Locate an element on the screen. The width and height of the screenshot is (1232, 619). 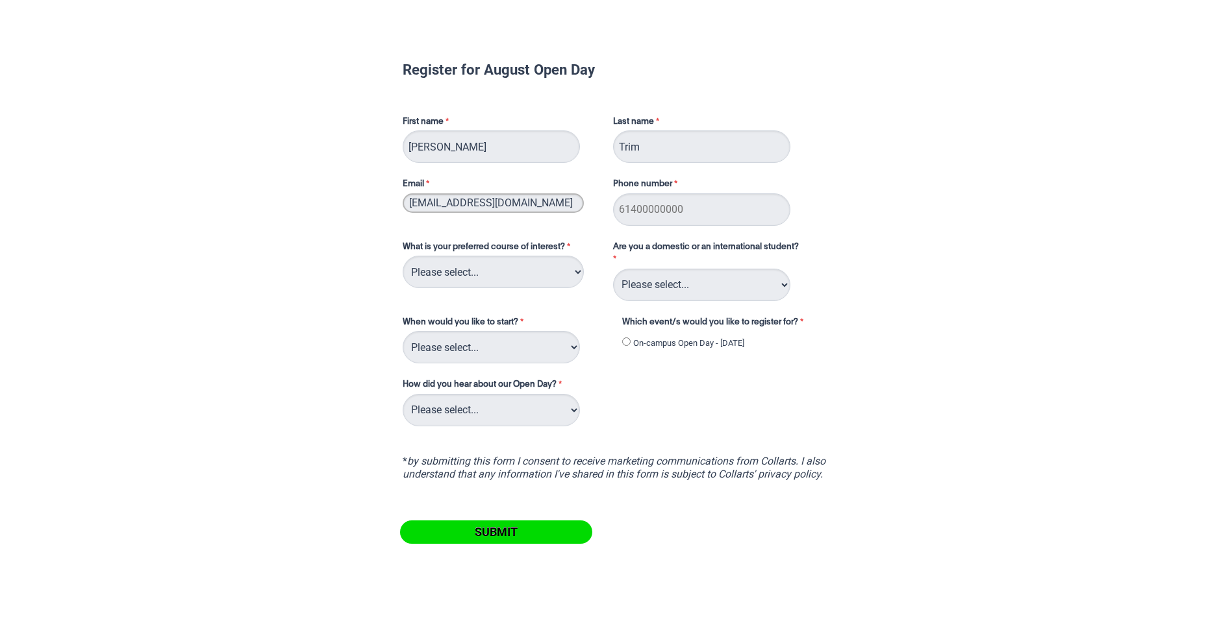
i: by submitting this form I consent to receive marketing communications from Collarts. I also under... is located at coordinates (614, 467).